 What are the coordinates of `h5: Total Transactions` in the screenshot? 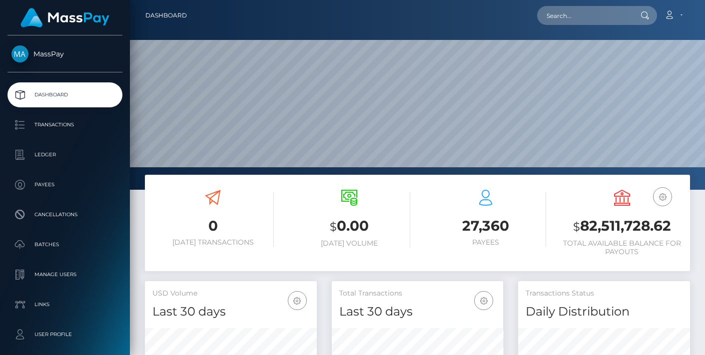 It's located at (418, 294).